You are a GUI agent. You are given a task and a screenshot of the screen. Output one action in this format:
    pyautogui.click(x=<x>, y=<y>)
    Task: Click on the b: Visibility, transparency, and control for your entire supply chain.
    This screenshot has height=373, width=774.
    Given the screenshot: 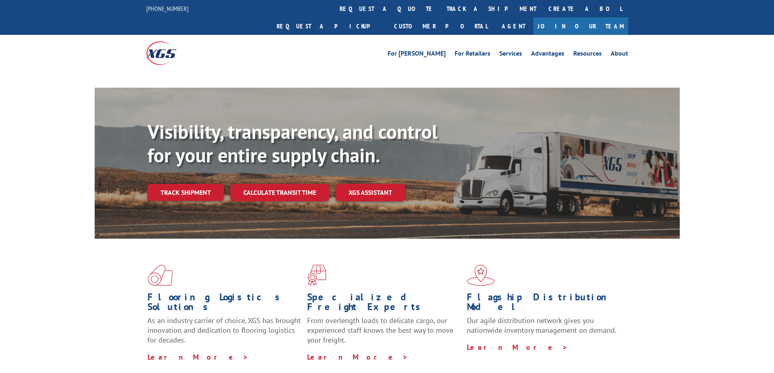 What is the action you would take?
    pyautogui.click(x=293, y=143)
    